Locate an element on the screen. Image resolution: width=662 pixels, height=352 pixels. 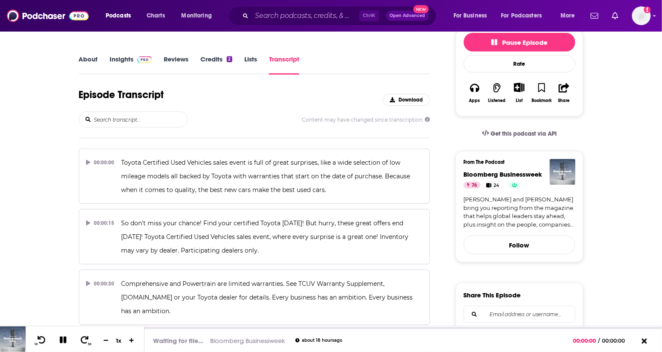
button: Follow is located at coordinates (520, 245).